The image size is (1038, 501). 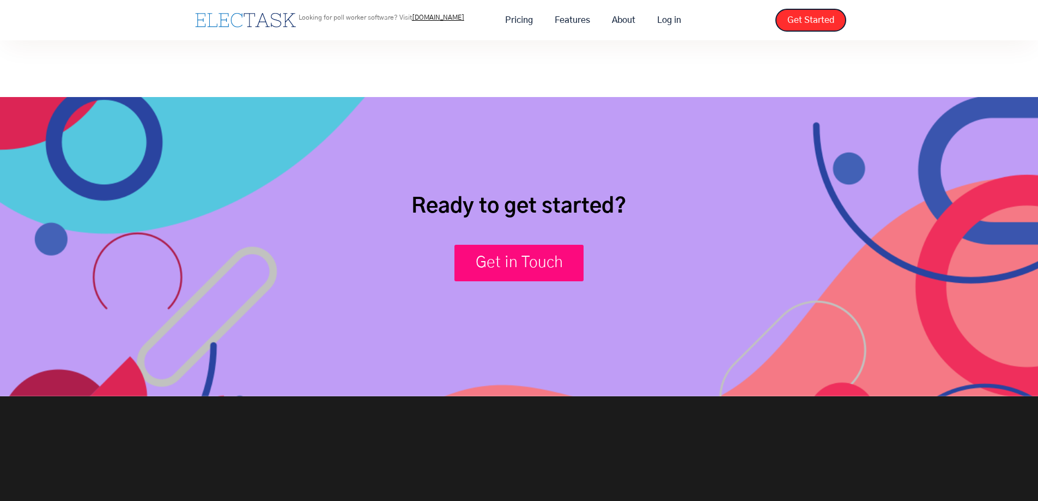 I want to click on a: Get Started, so click(x=811, y=20).